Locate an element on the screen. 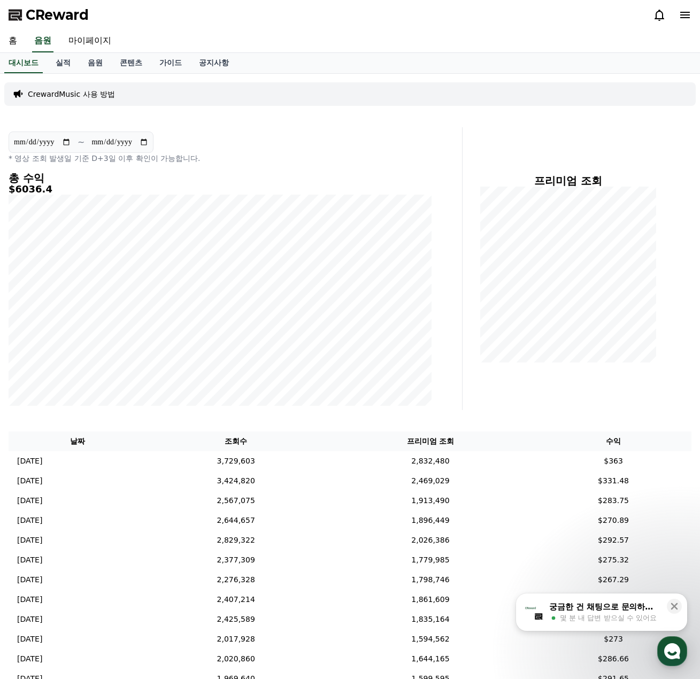 Image resolution: width=700 pixels, height=679 pixels. td: $363 is located at coordinates (614, 461).